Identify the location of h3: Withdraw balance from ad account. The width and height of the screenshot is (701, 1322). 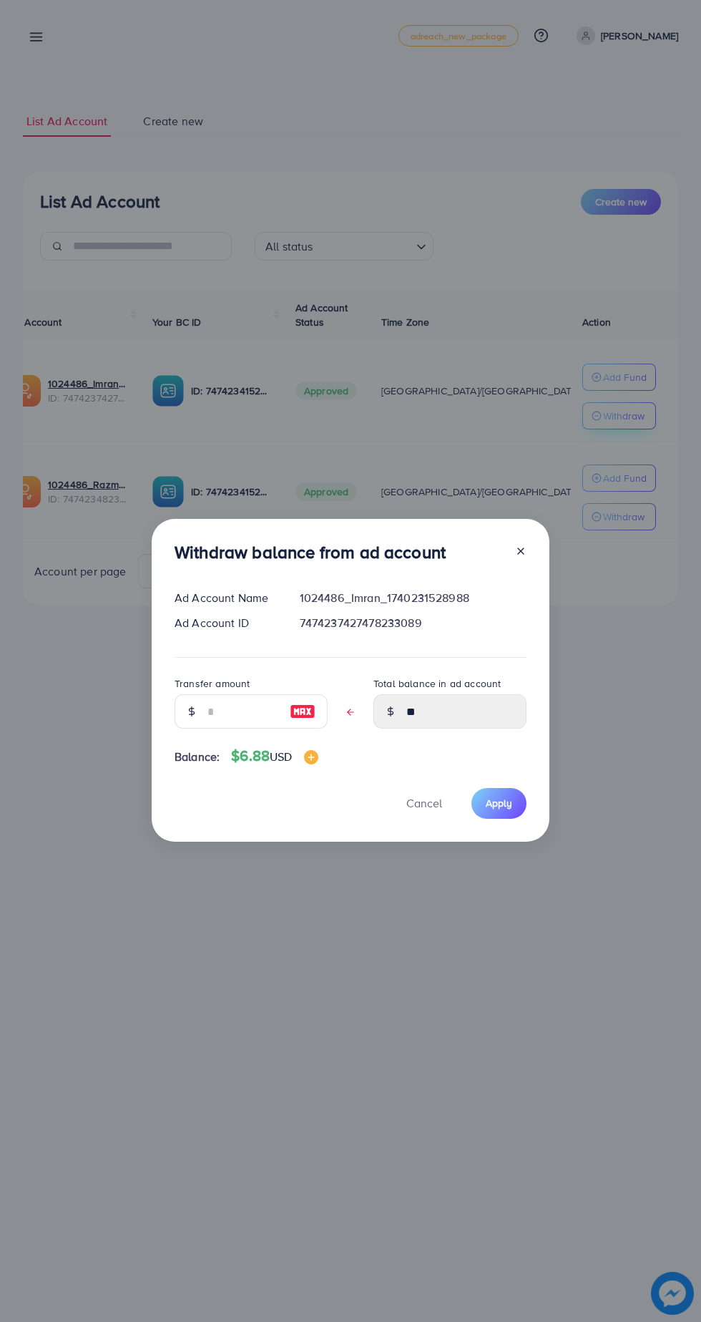
(310, 552).